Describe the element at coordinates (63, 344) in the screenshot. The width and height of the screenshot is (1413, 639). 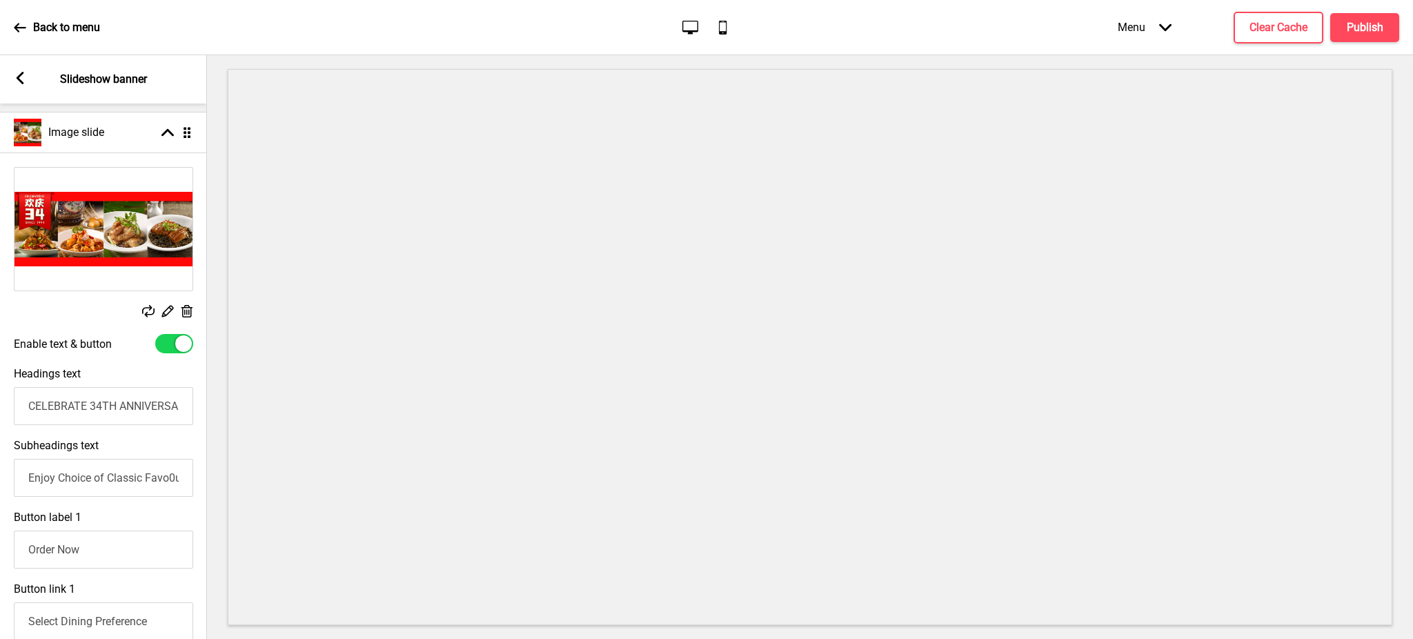
I see `label: Enable text & button` at that location.